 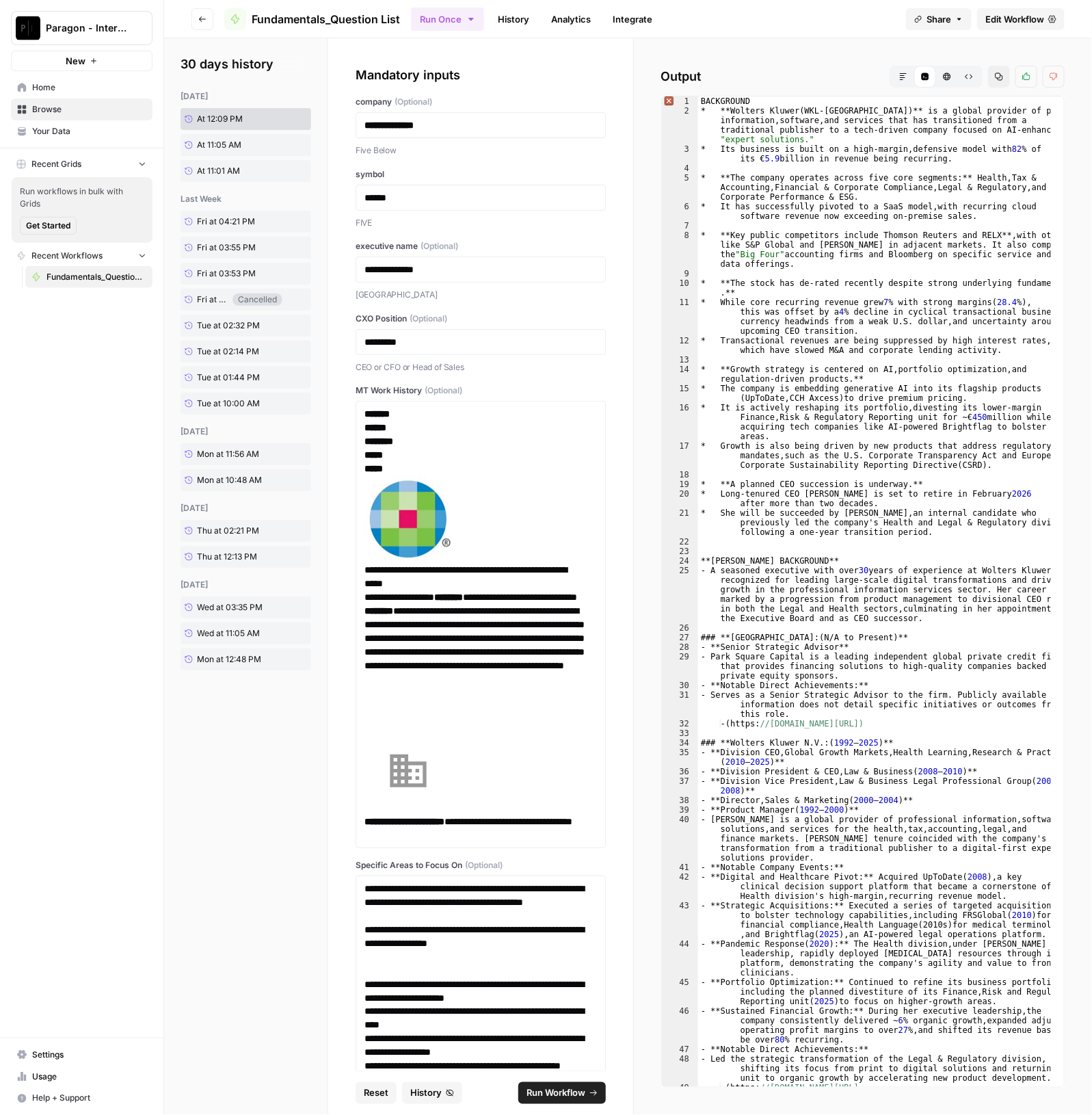 What do you see at coordinates (231, 247) in the screenshot?
I see `a: Fri at 03:55 PM` at bounding box center [231, 247].